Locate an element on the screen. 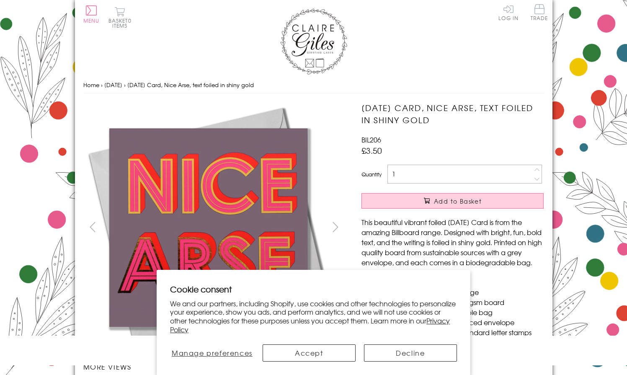  span: Trade is located at coordinates (540, 12).